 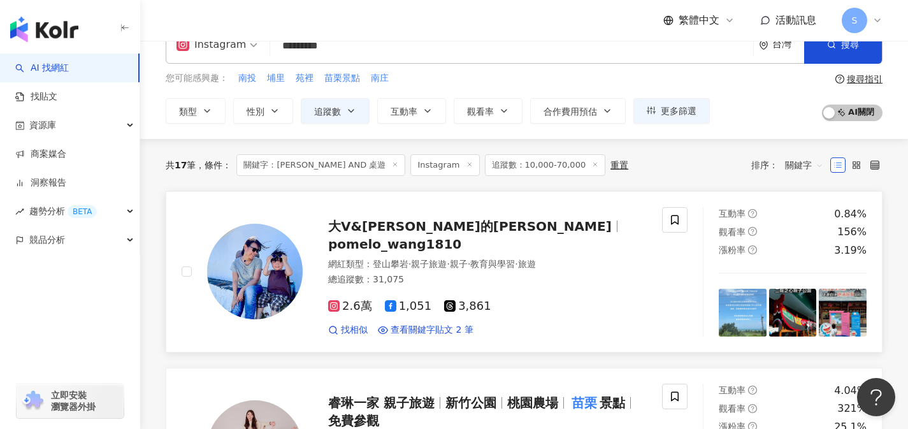 What do you see at coordinates (487, 264) in the screenshot?
I see `div: 網紅類型 ：` at bounding box center [487, 264].